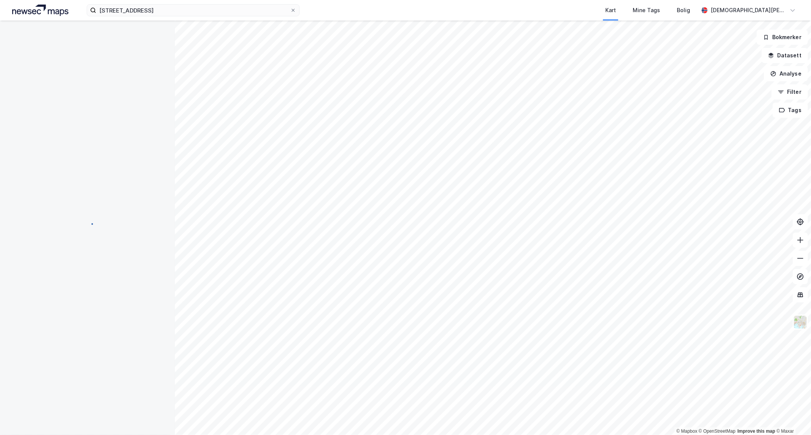  What do you see at coordinates (782, 37) in the screenshot?
I see `button: Bokmerker` at bounding box center [782, 37].